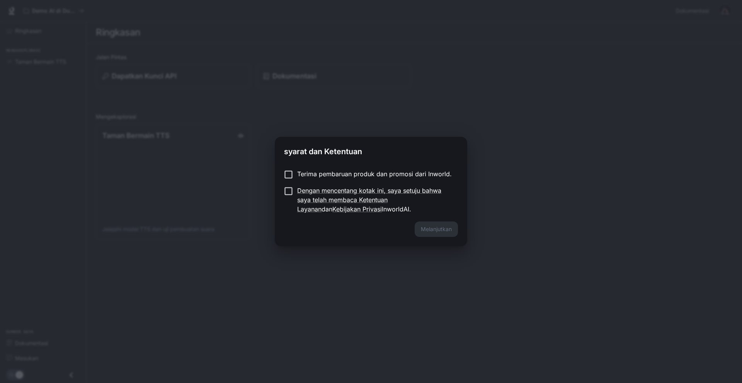 The height and width of the screenshot is (383, 742). I want to click on font: dan, so click(327, 209).